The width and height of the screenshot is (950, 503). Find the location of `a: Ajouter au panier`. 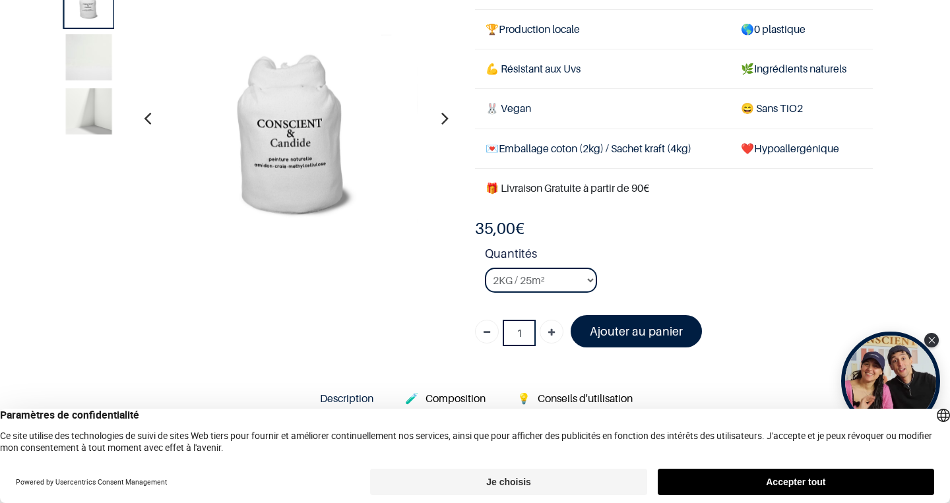

a: Ajouter au panier is located at coordinates (636, 331).